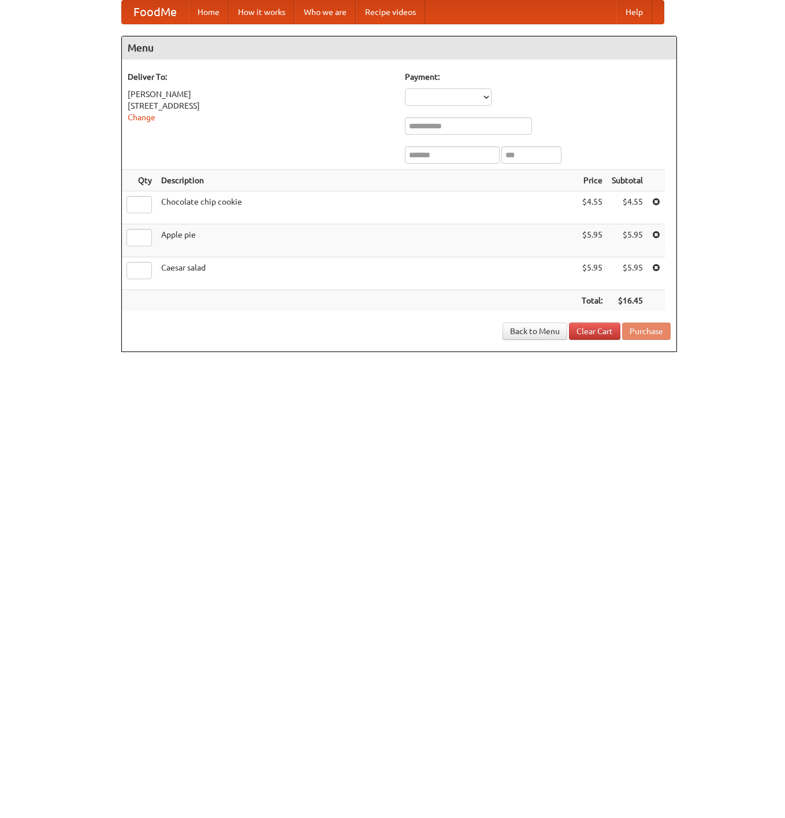  What do you see at coordinates (367, 240) in the screenshot?
I see `td: Apple pie` at bounding box center [367, 240].